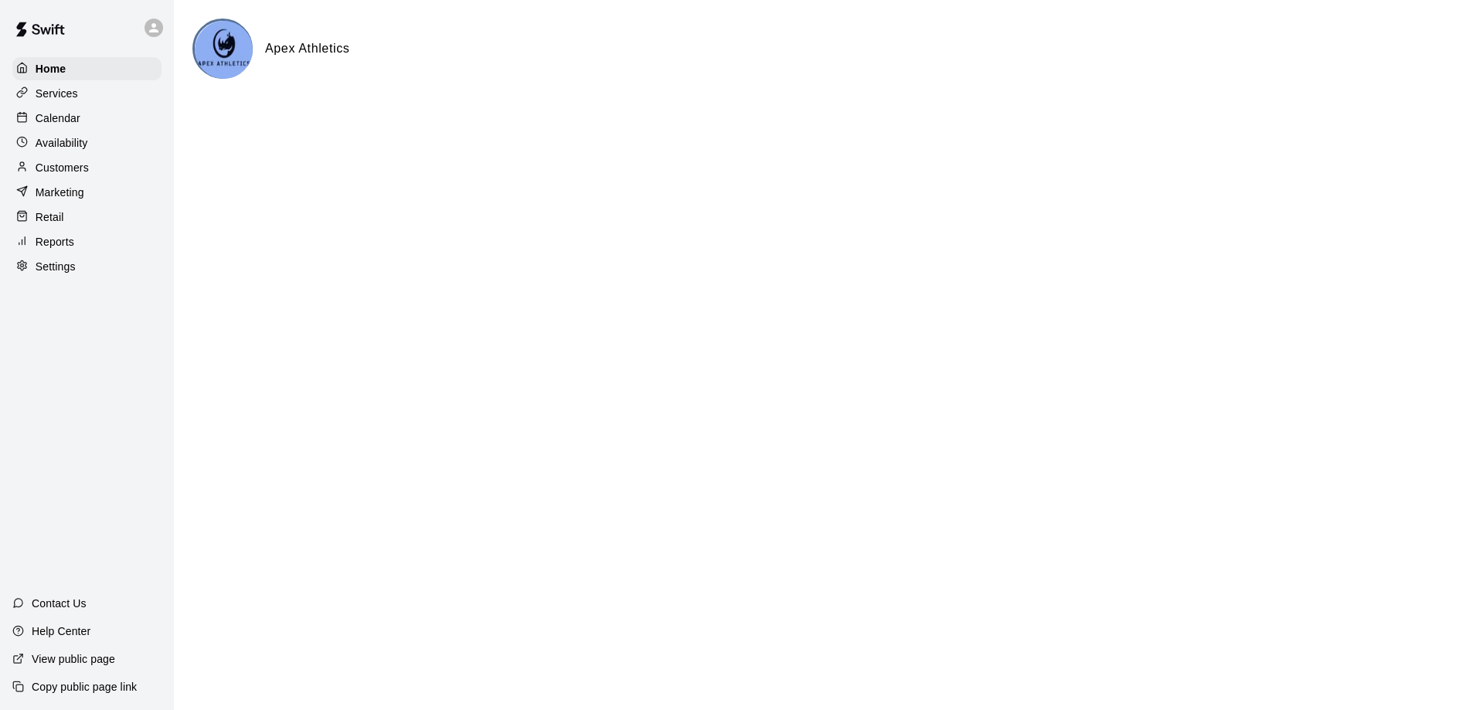 Image resolution: width=1484 pixels, height=710 pixels. What do you see at coordinates (87, 69) in the screenshot?
I see `div: Home` at bounding box center [87, 69].